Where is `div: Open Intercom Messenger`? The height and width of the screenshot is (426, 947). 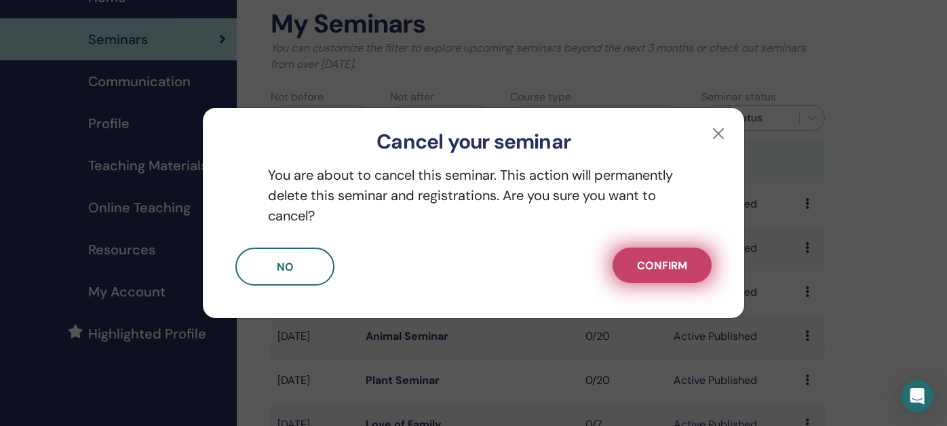
div: Open Intercom Messenger is located at coordinates (917, 396).